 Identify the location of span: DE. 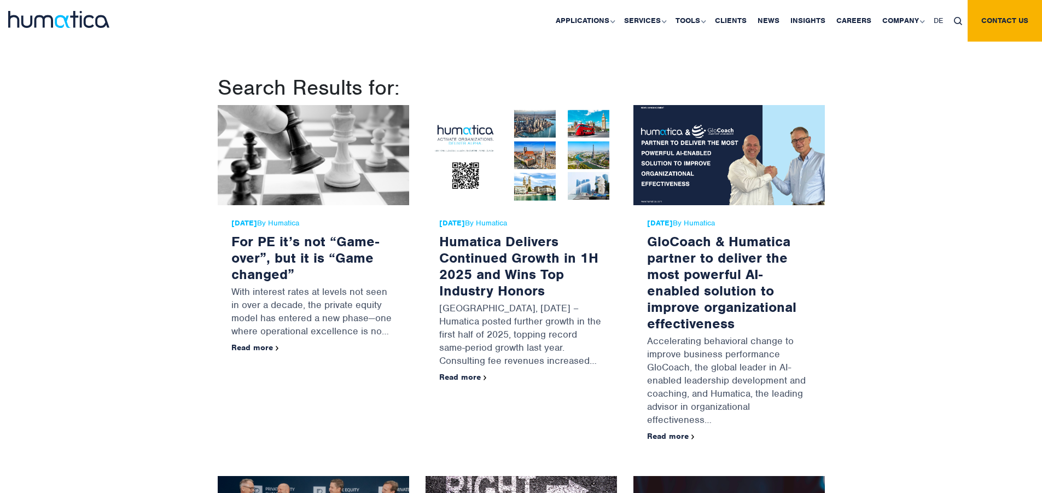
(938, 20).